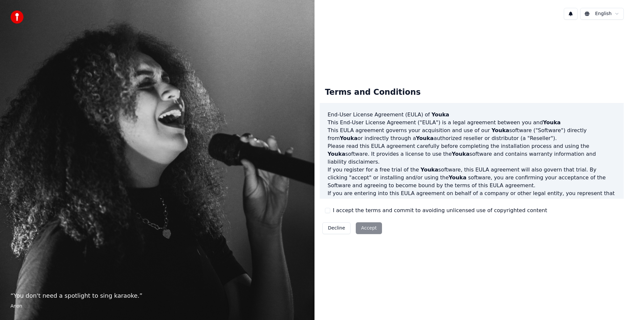 This screenshot has height=320, width=629. I want to click on h3: End-User License Agreement (EULA) of, so click(472, 115).